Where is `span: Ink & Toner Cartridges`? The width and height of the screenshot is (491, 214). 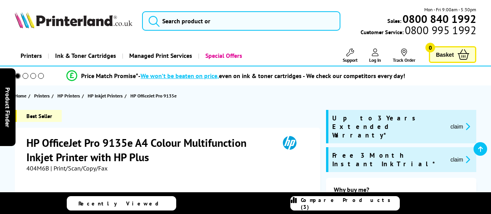 span: Ink & Toner Cartridges is located at coordinates (85, 55).